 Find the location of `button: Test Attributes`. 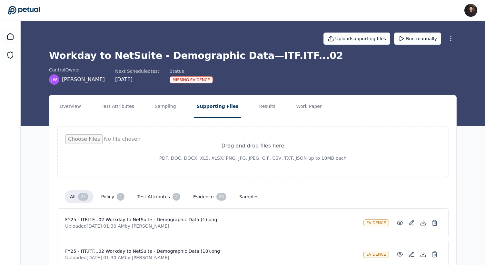

button: Test Attributes is located at coordinates (118, 107).